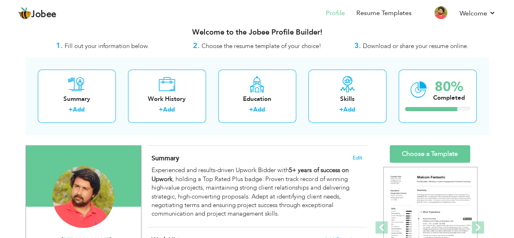 This screenshot has height=238, width=514. What do you see at coordinates (449, 86) in the screenshot?
I see `div: 80%` at bounding box center [449, 86].